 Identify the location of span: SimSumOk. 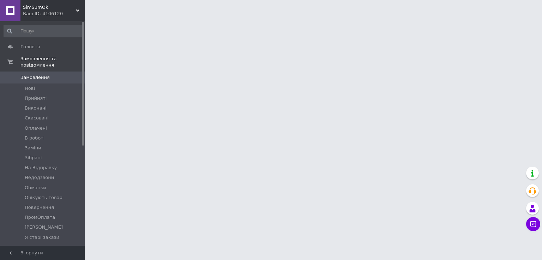
(49, 7).